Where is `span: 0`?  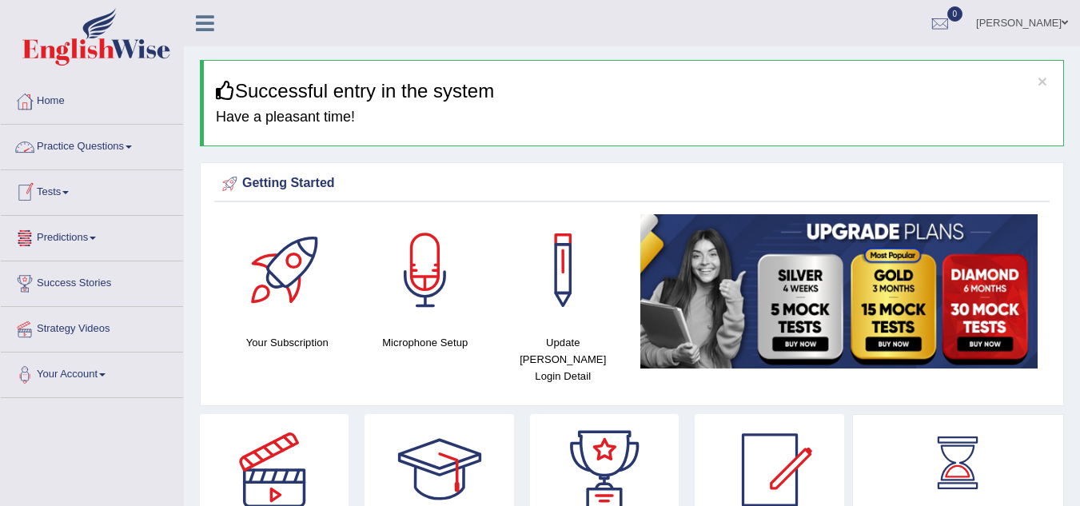 span: 0 is located at coordinates (955, 14).